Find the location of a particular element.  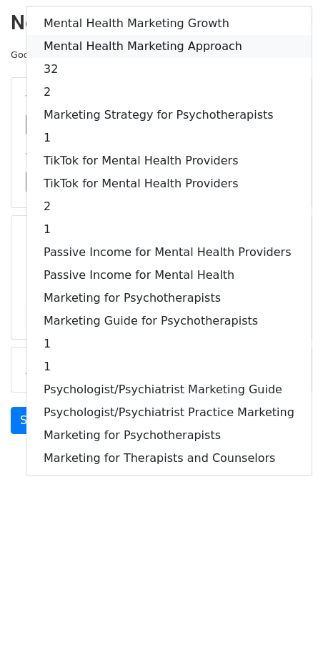

a: Mental Health Marketing Growth is located at coordinates (169, 24).